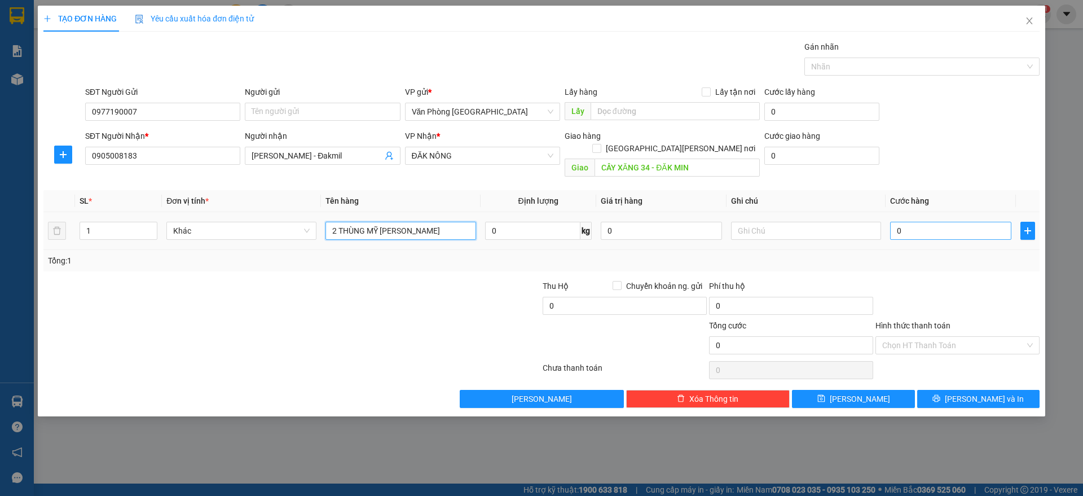 The image size is (1083, 496). Describe the element at coordinates (139, 19) in the screenshot. I see `img: icon` at that location.